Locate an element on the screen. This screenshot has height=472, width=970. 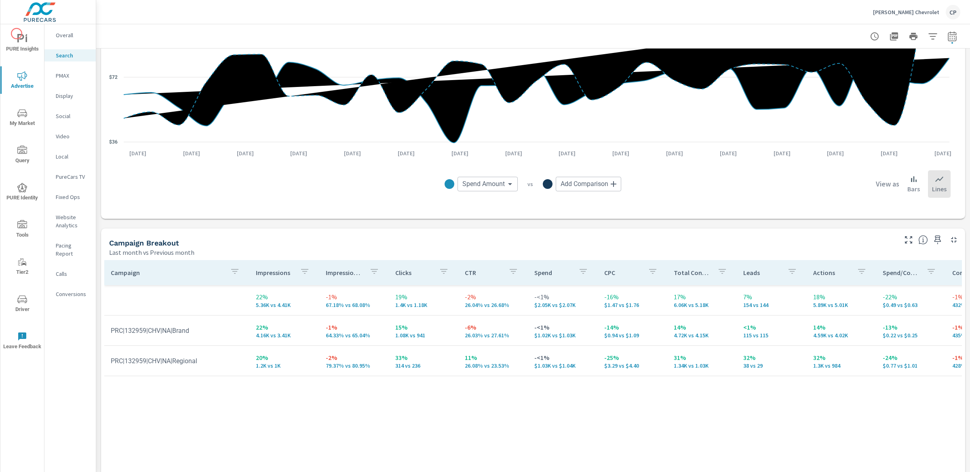
p: 20% is located at coordinates (284, 357).